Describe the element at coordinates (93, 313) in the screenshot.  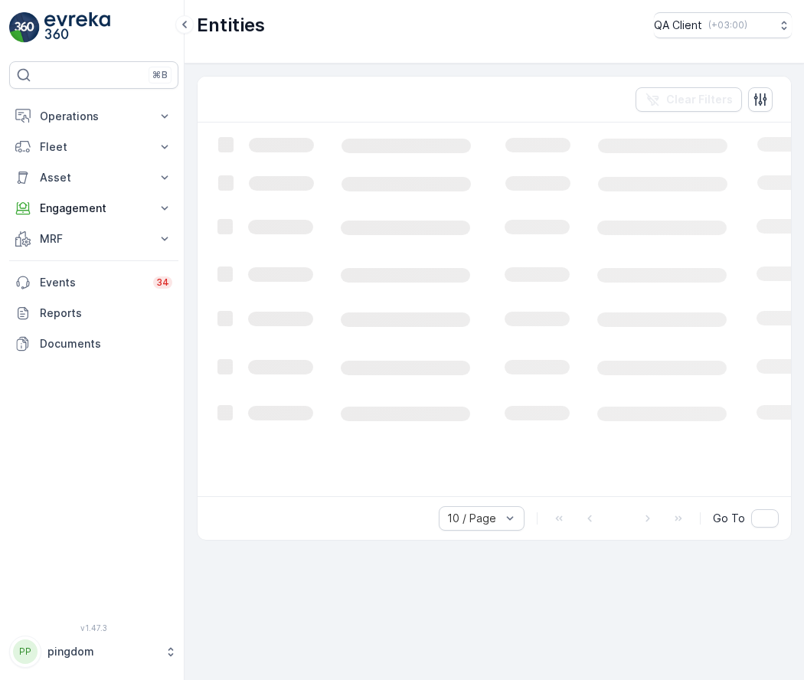
I see `a: Reports` at that location.